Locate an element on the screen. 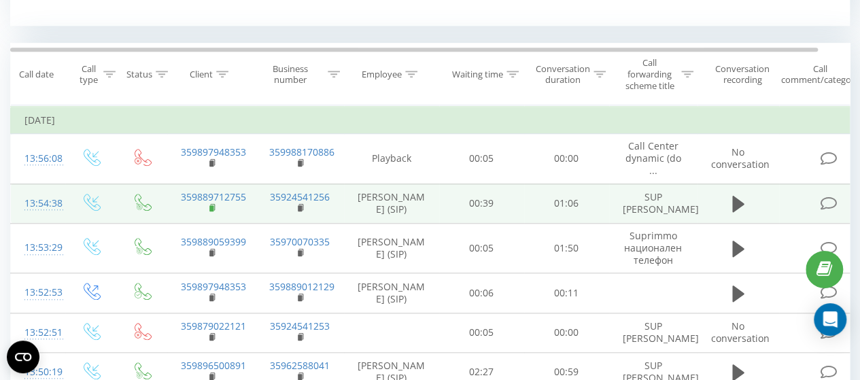  td: 00:06 is located at coordinates (481, 293).